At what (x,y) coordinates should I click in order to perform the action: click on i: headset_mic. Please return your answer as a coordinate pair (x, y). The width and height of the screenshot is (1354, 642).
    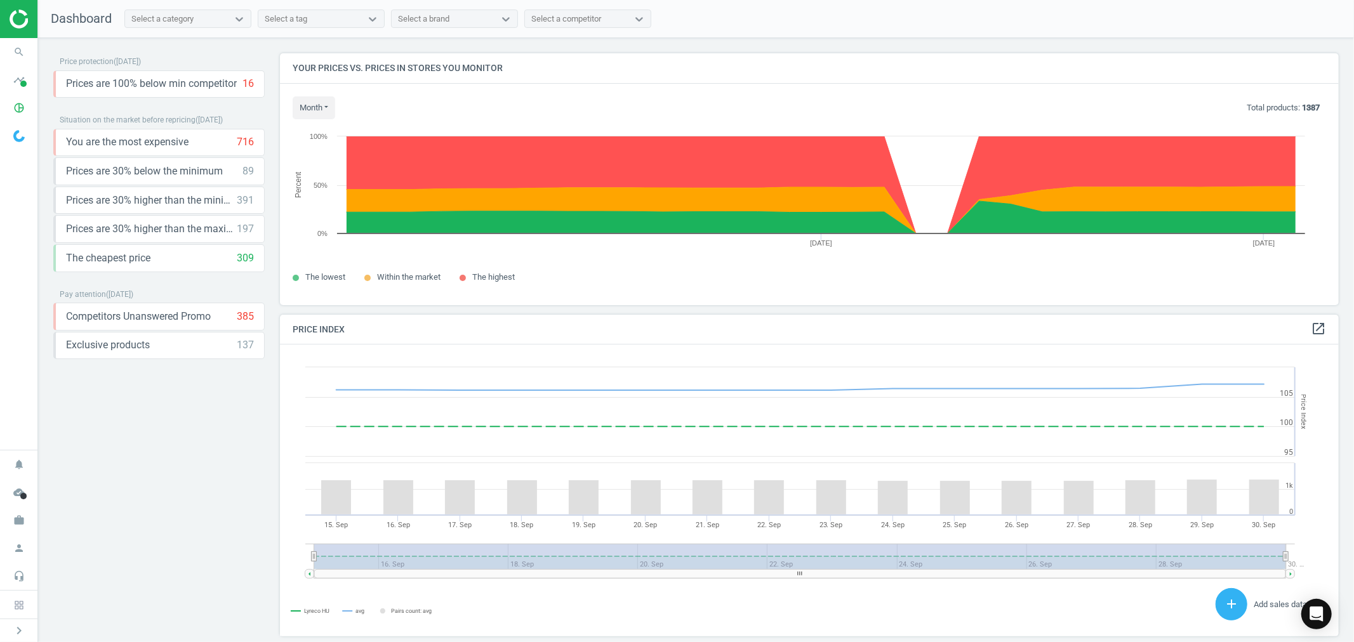
    Looking at the image, I should click on (19, 576).